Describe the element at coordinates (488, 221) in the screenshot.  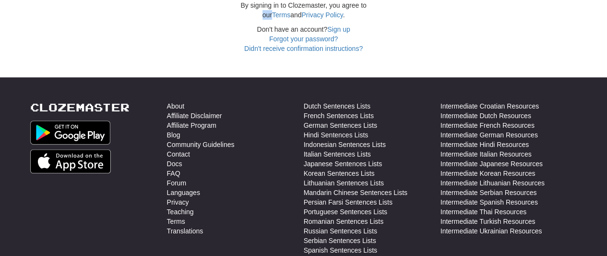
I see `a: Intermediate Turkish Resources` at that location.